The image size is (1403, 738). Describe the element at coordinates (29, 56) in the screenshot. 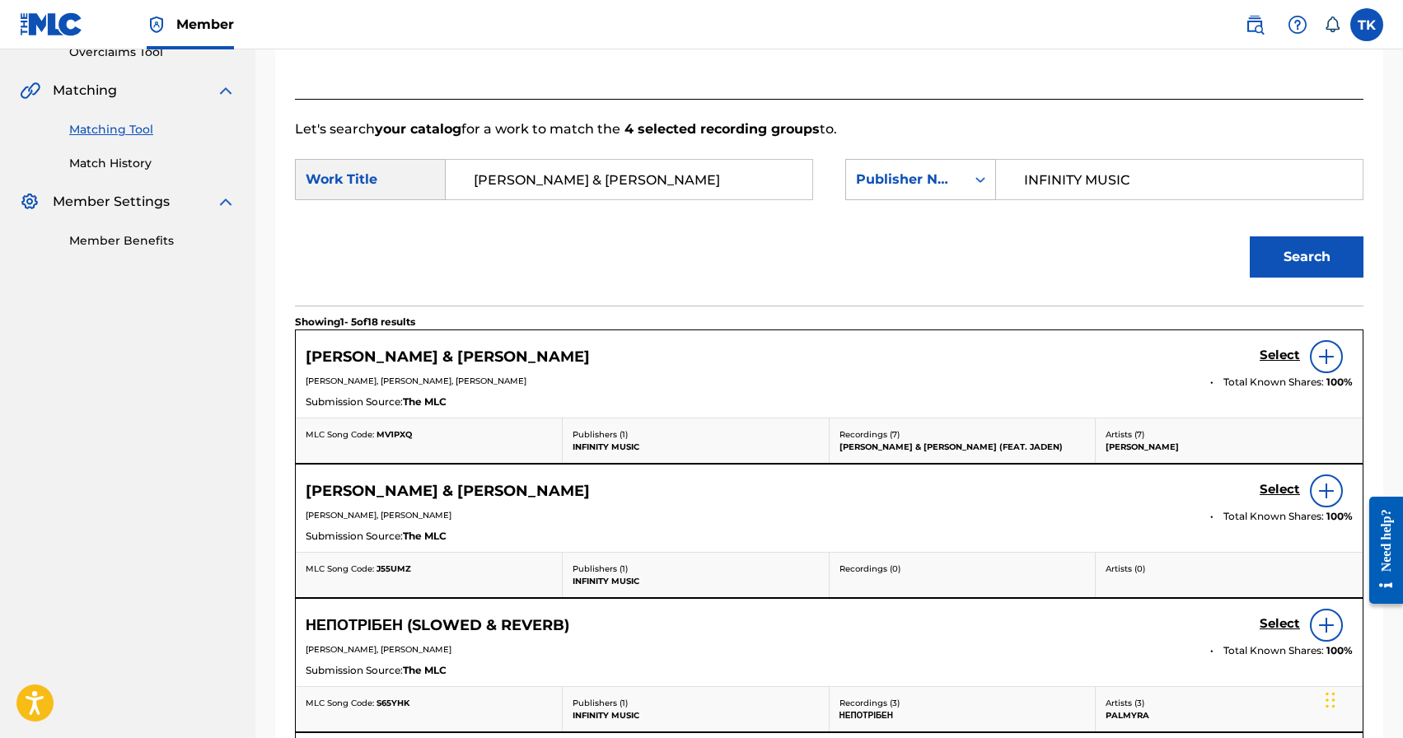

I see `div: Need help?` at that location.